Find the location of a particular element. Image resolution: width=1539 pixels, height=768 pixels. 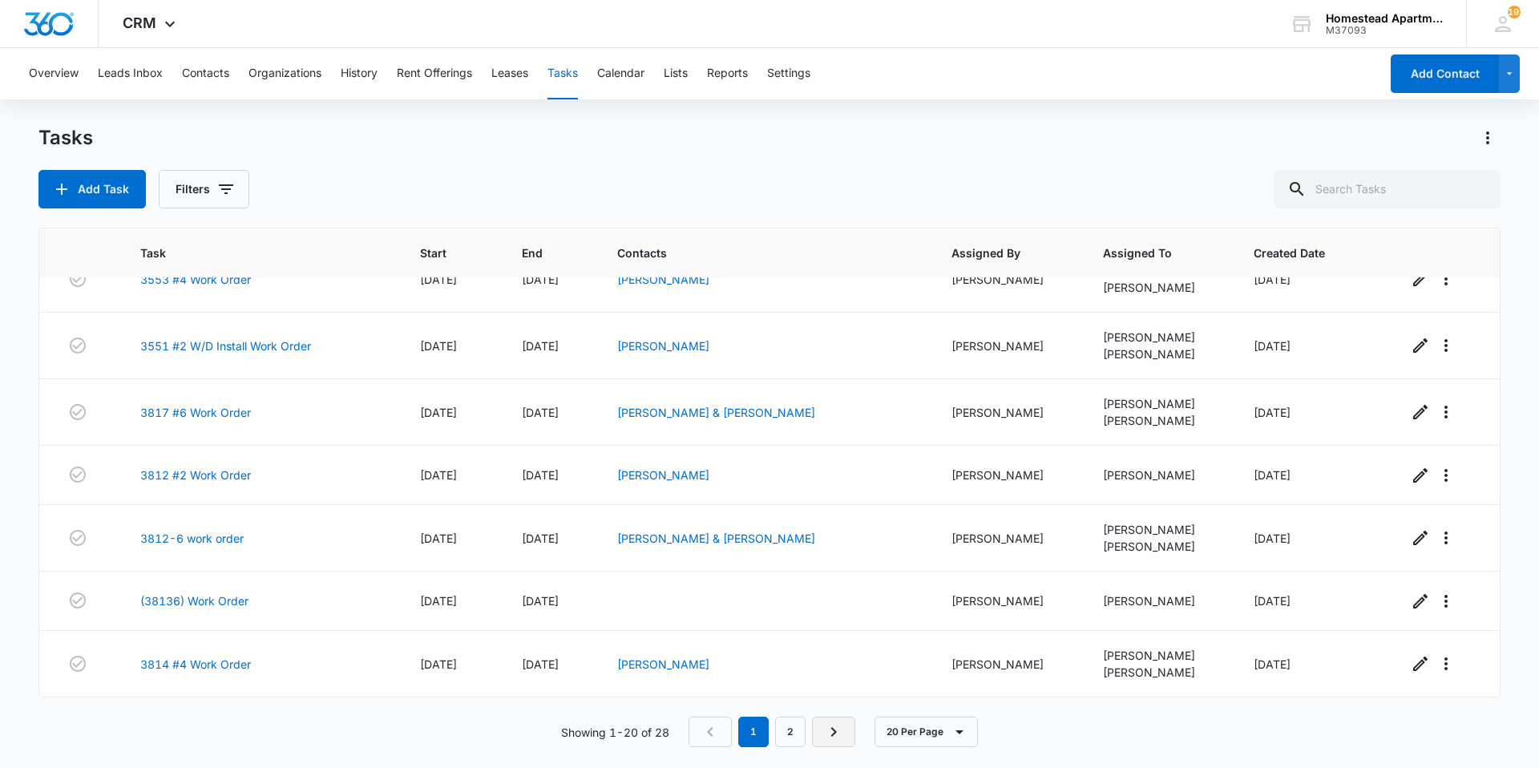

div: account id is located at coordinates (1384, 30).